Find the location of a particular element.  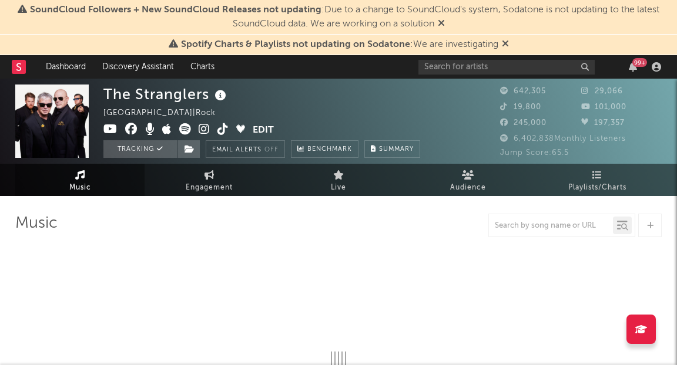

a: Benchmark is located at coordinates (324, 149).